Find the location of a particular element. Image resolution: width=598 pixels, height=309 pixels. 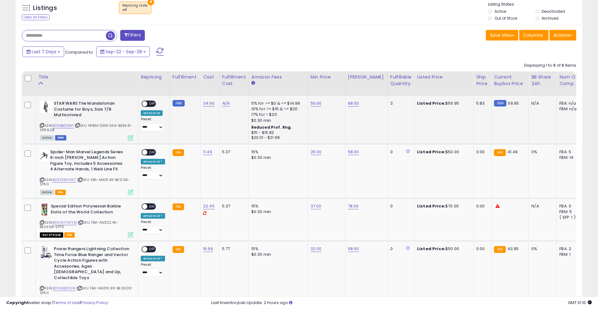

img: 41Vanvz06aL._SL40_.jpg is located at coordinates (46, 107).